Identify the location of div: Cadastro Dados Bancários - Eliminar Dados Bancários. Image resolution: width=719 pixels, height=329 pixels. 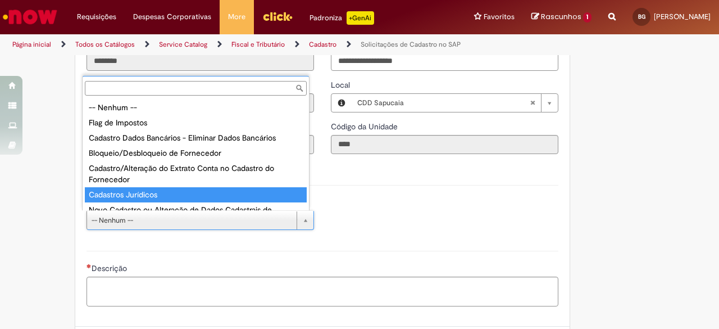
(196, 138).